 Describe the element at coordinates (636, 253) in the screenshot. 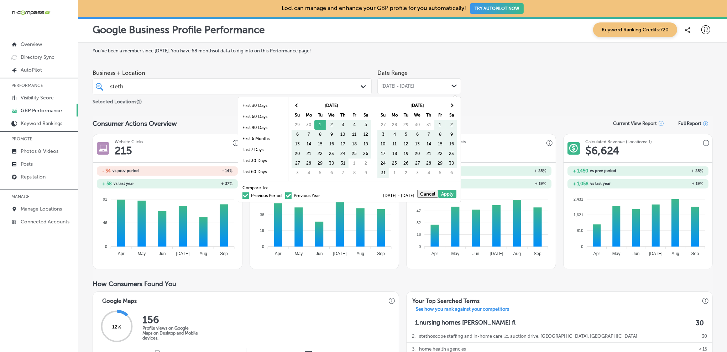

I see `tspan: Jun` at that location.